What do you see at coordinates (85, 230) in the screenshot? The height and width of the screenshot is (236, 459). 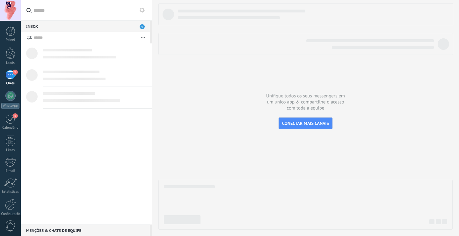 I see `div: Menções & Chats de equipe` at bounding box center [85, 230].